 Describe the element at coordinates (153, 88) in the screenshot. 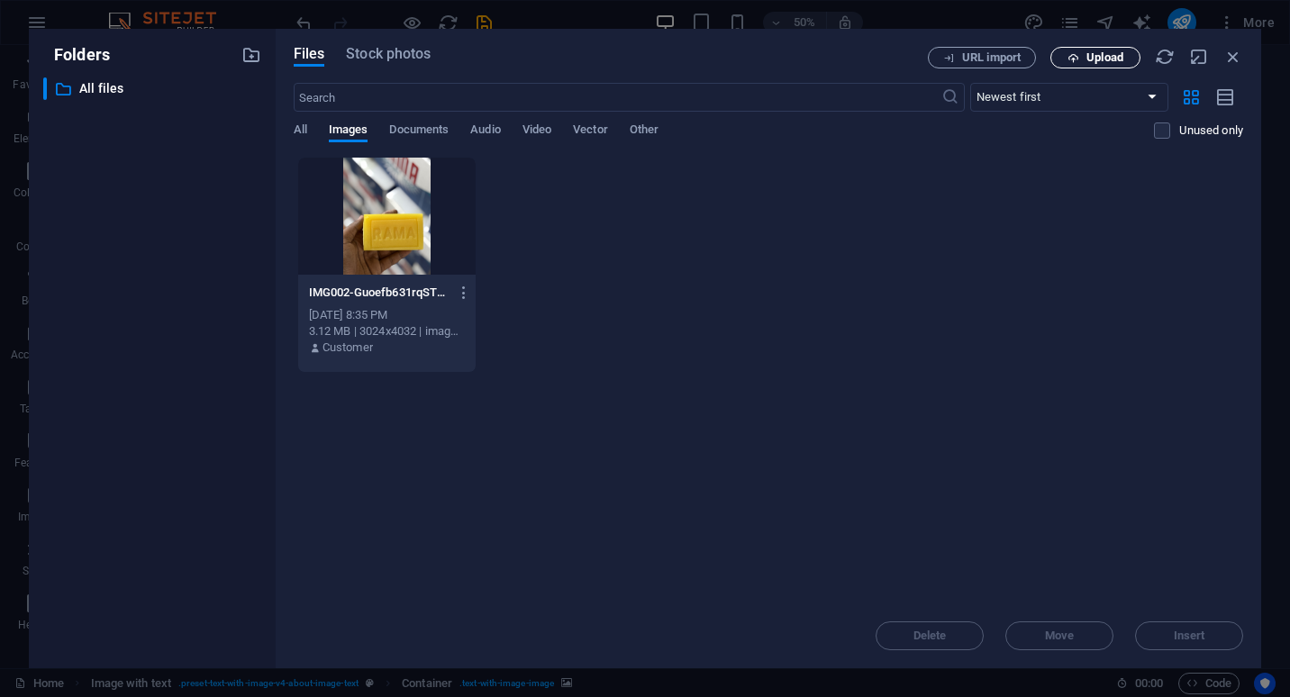

I see `p: All files` at that location.